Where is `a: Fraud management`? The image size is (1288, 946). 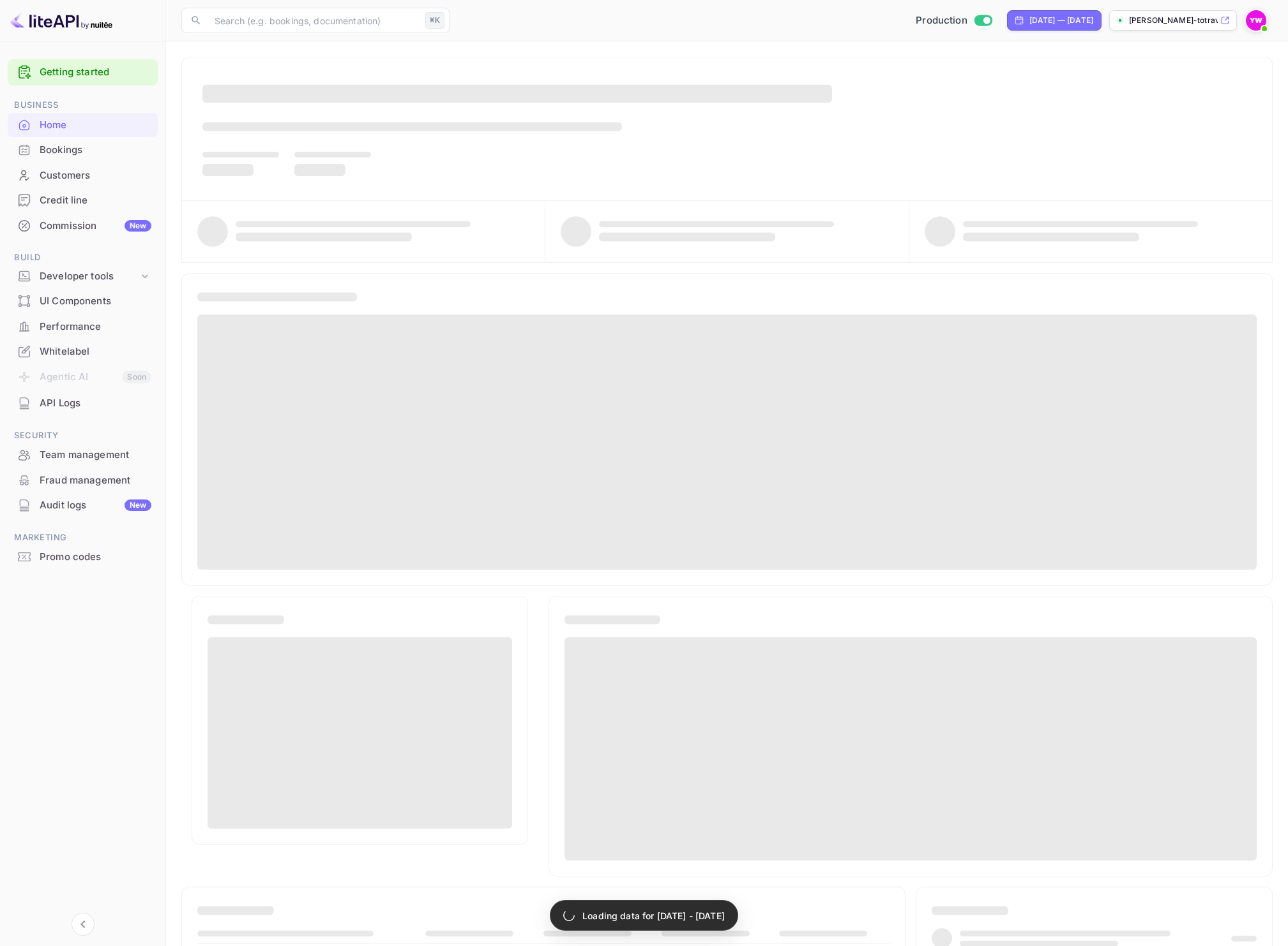 a: Fraud management is located at coordinates (82, 480).